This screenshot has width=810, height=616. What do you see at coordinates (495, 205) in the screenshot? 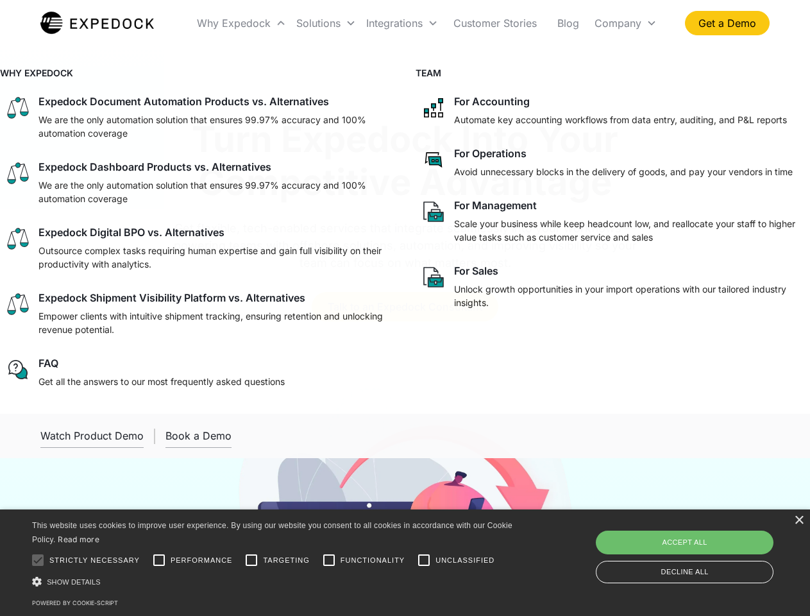
I see `div: For Management` at bounding box center [495, 205].